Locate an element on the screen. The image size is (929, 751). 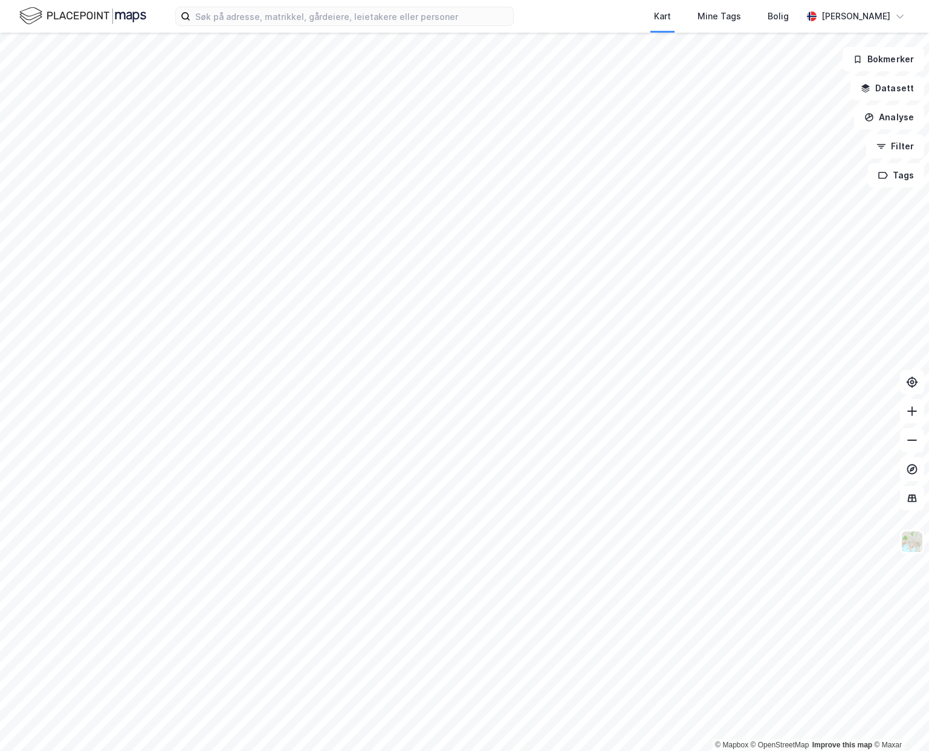
img: Z is located at coordinates (912, 542).